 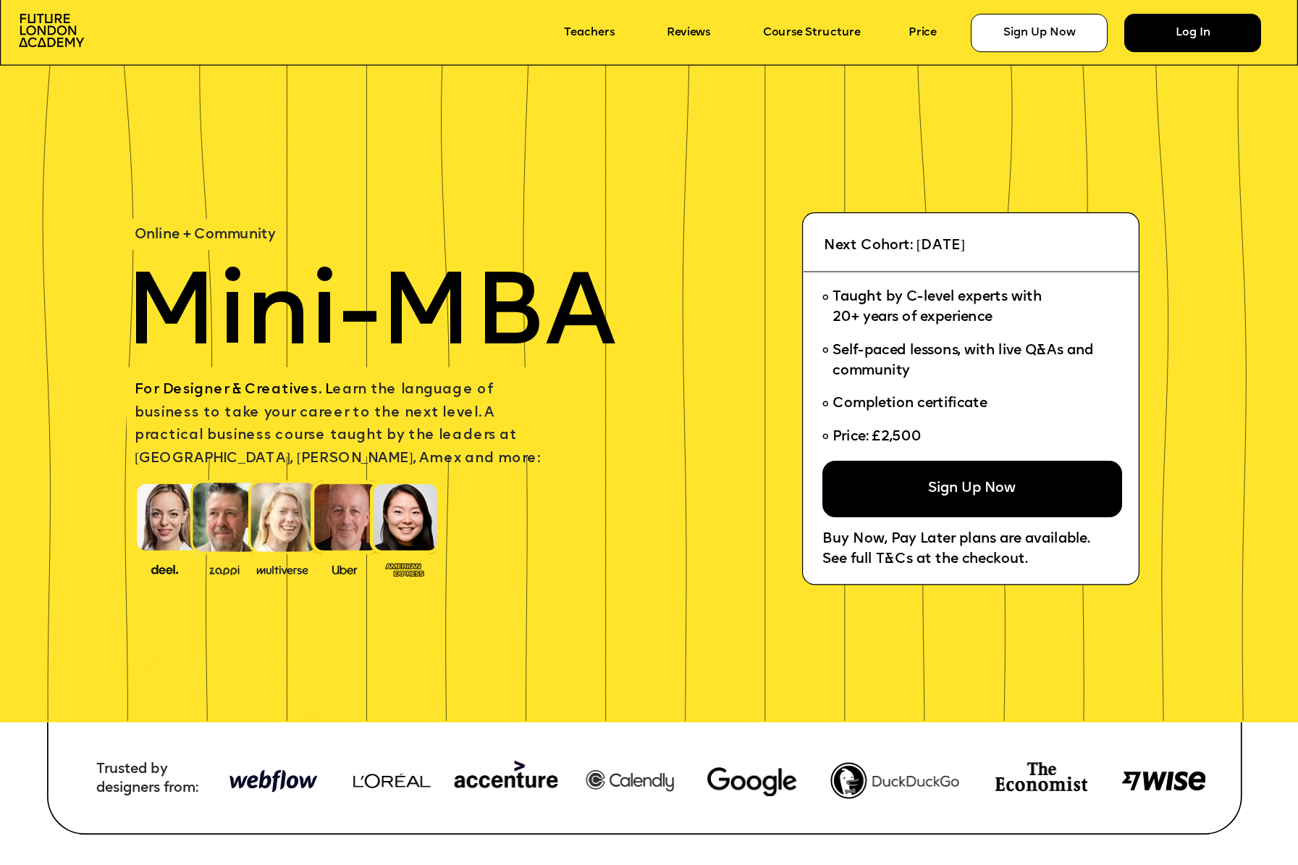 What do you see at coordinates (925, 558) in the screenshot?
I see `span: See full T&Cs at the checkout.` at bounding box center [925, 558].